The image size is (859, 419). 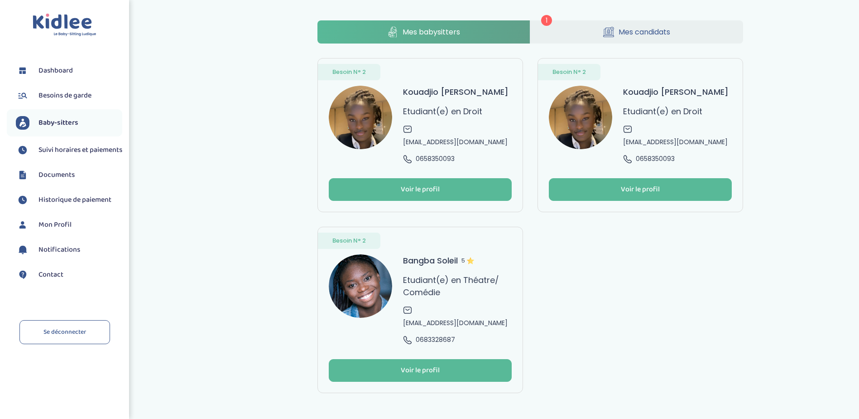 What do you see at coordinates (23, 250) in the screenshot?
I see `img: notification.svg` at bounding box center [23, 250].